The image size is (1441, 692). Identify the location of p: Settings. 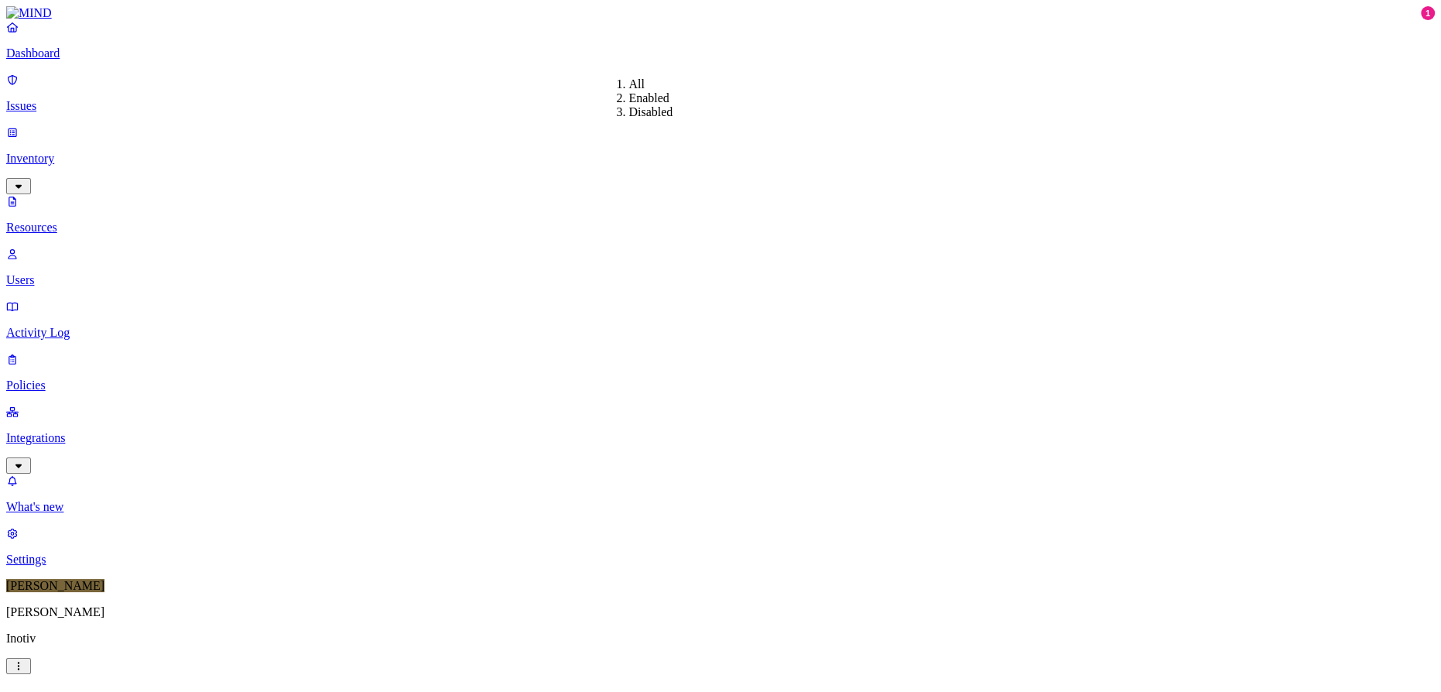
(720, 559).